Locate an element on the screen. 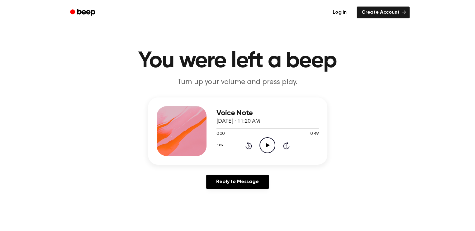  a: Beep is located at coordinates (83, 12).